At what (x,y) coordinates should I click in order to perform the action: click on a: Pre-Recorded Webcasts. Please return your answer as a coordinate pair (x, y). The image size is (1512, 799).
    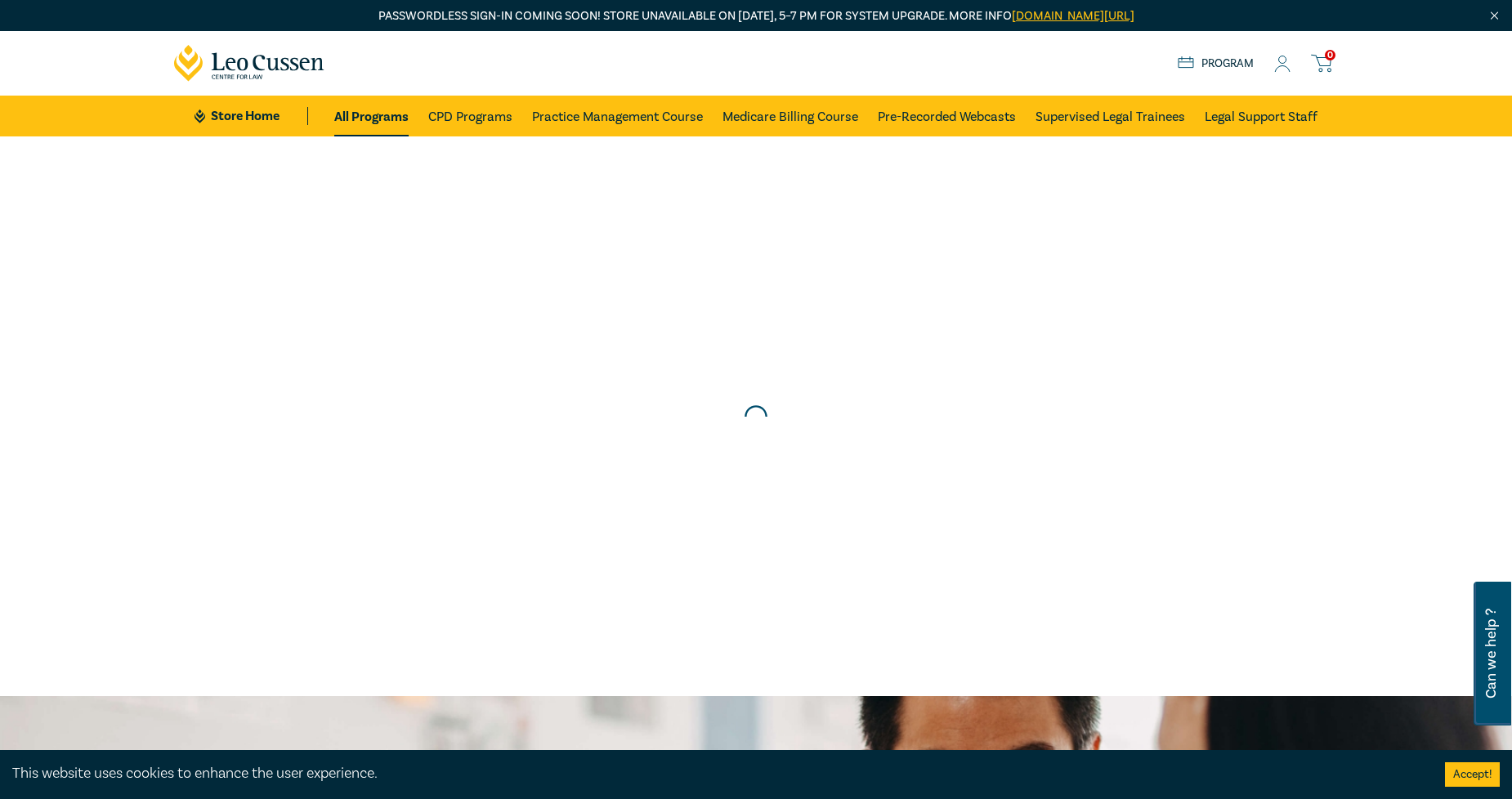
    Looking at the image, I should click on (947, 116).